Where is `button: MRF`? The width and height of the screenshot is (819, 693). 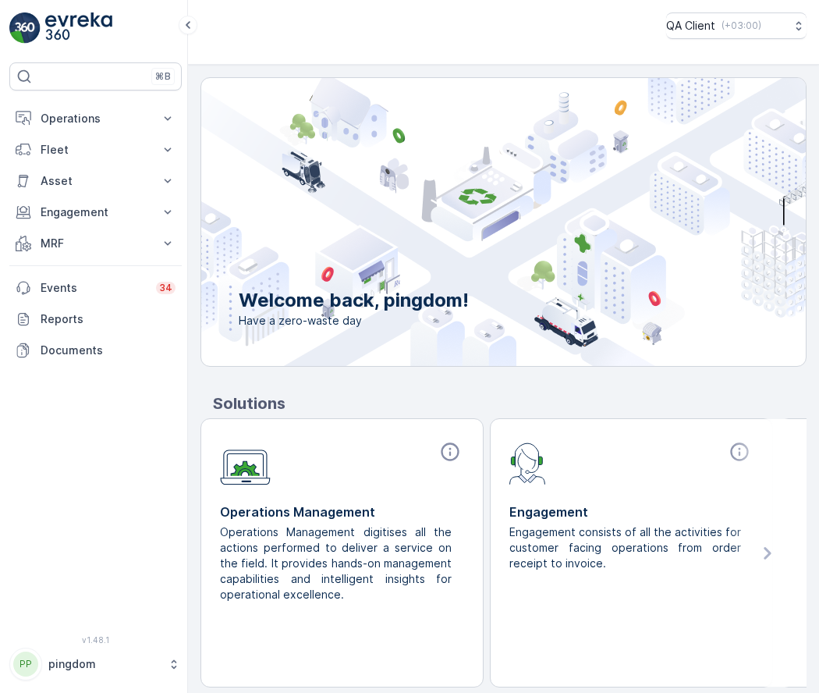 button: MRF is located at coordinates (95, 243).